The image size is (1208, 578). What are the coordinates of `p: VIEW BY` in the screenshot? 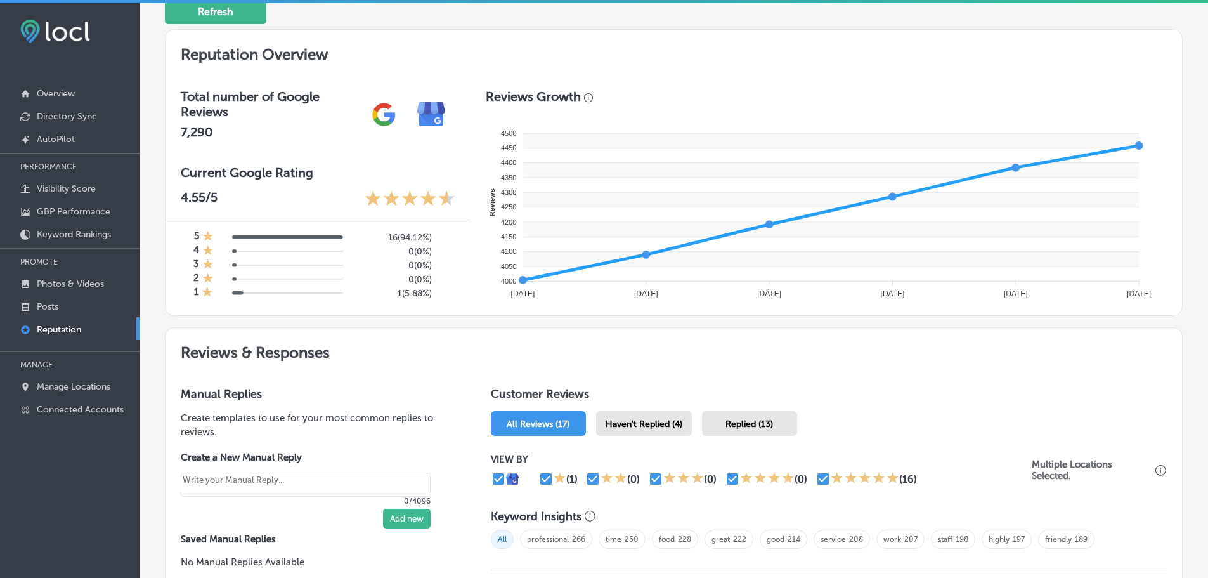 It's located at (761, 459).